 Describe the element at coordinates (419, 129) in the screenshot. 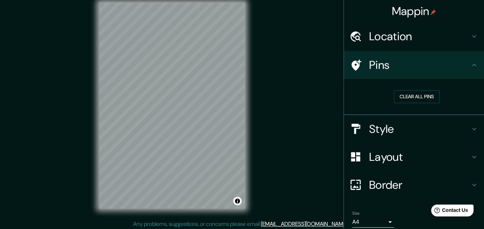

I see `h4: Style` at that location.